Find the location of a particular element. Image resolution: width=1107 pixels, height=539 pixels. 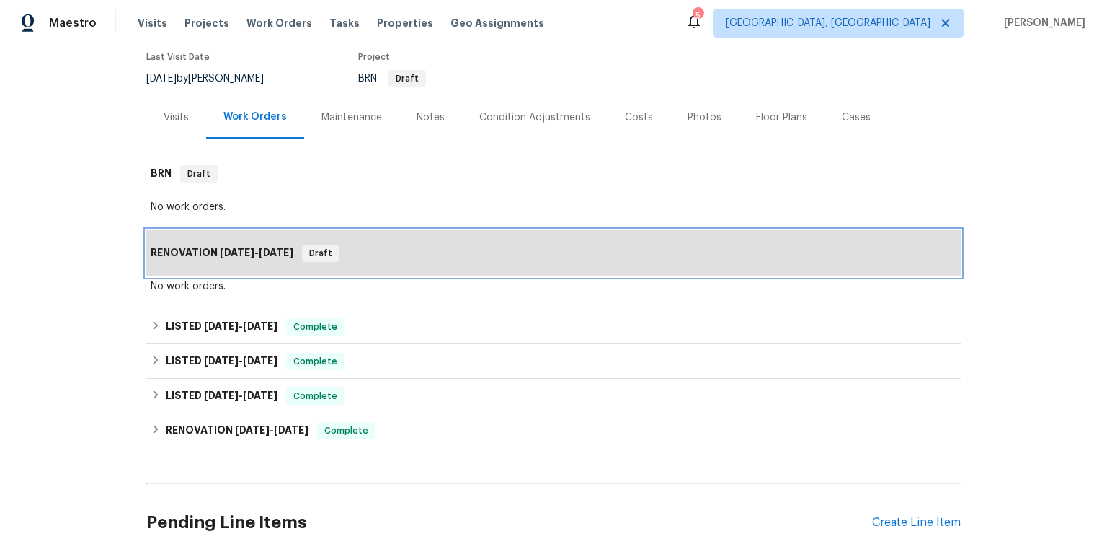

div: 5 is located at coordinates (698, 16).